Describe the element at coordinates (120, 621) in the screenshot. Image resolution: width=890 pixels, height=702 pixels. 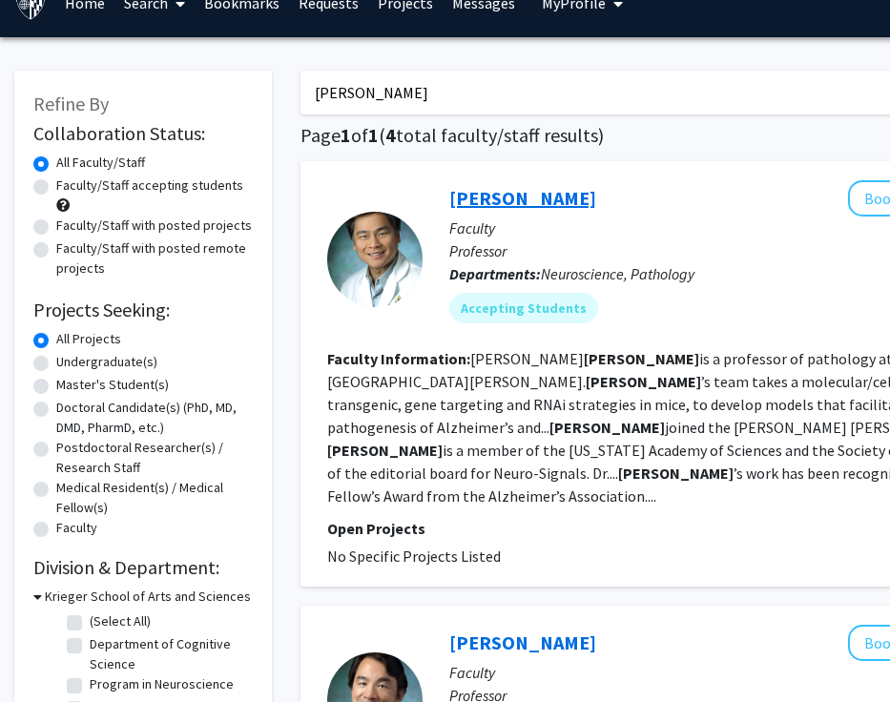
I see `label: (Select All)` at that location.